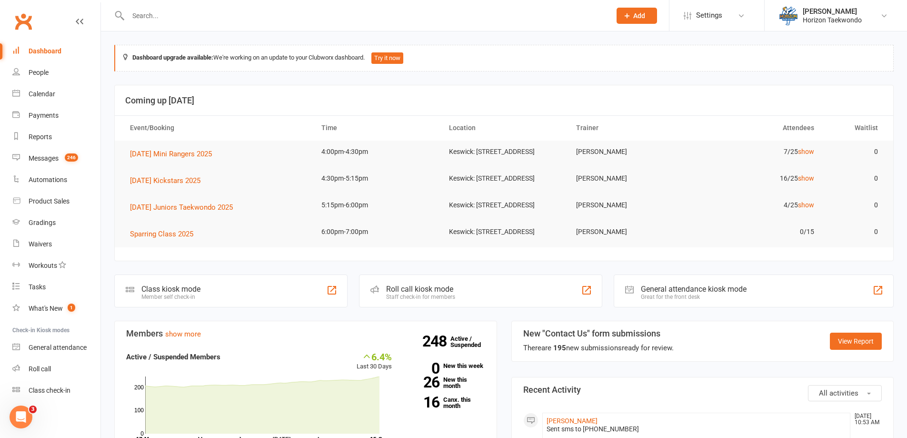 The image size is (907, 438). What do you see at coordinates (42, 222) in the screenshot?
I see `div: Gradings` at bounding box center [42, 222].